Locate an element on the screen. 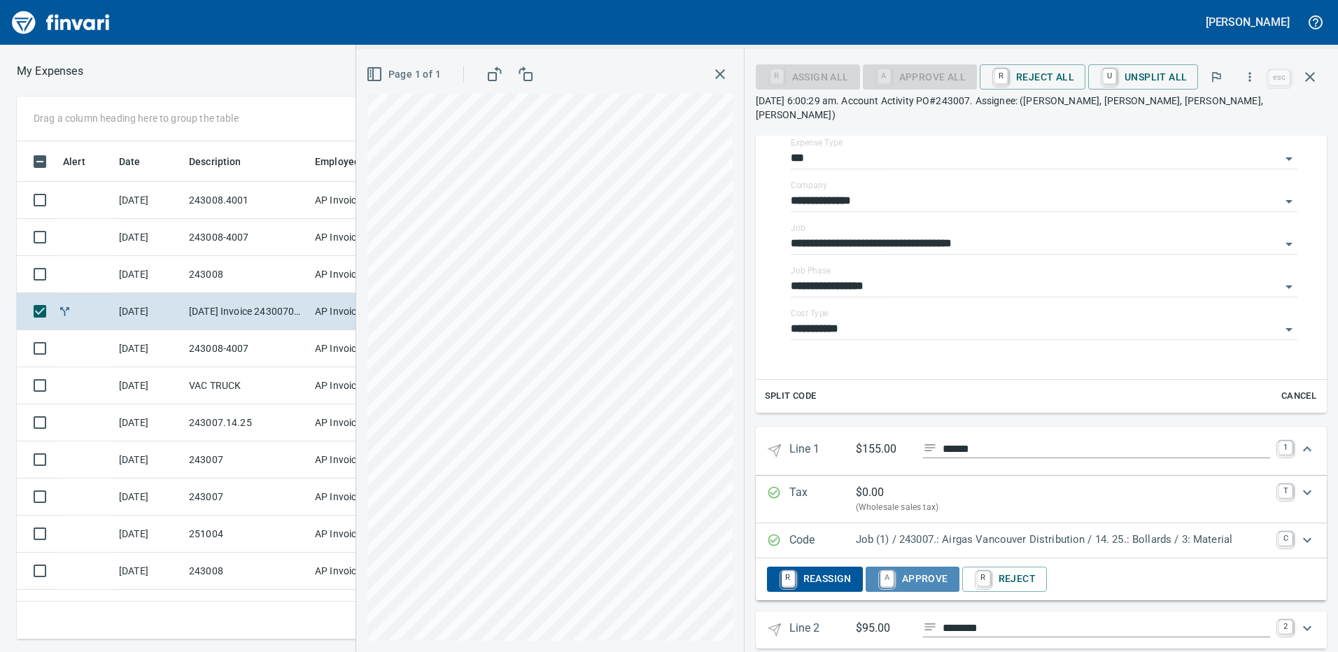 This screenshot has height=652, width=1338. button: Flag is located at coordinates (1216, 77).